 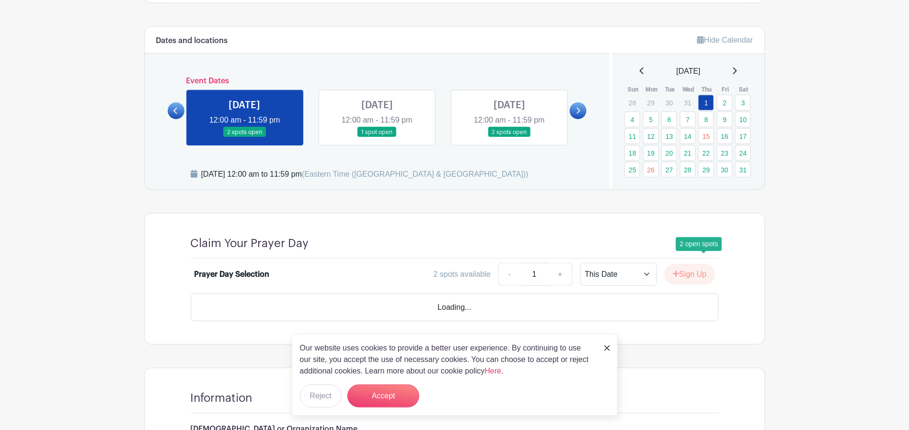 What do you see at coordinates (725, 170) in the screenshot?
I see `a: 30` at bounding box center [725, 170].